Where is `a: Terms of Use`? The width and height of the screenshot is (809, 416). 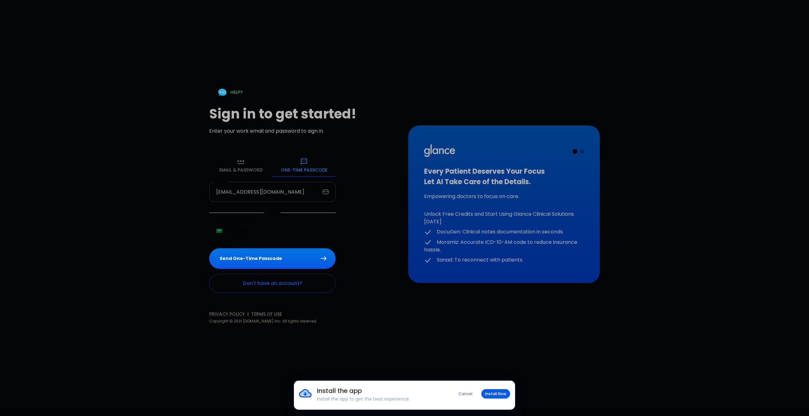
a: Terms of Use is located at coordinates (266, 314).